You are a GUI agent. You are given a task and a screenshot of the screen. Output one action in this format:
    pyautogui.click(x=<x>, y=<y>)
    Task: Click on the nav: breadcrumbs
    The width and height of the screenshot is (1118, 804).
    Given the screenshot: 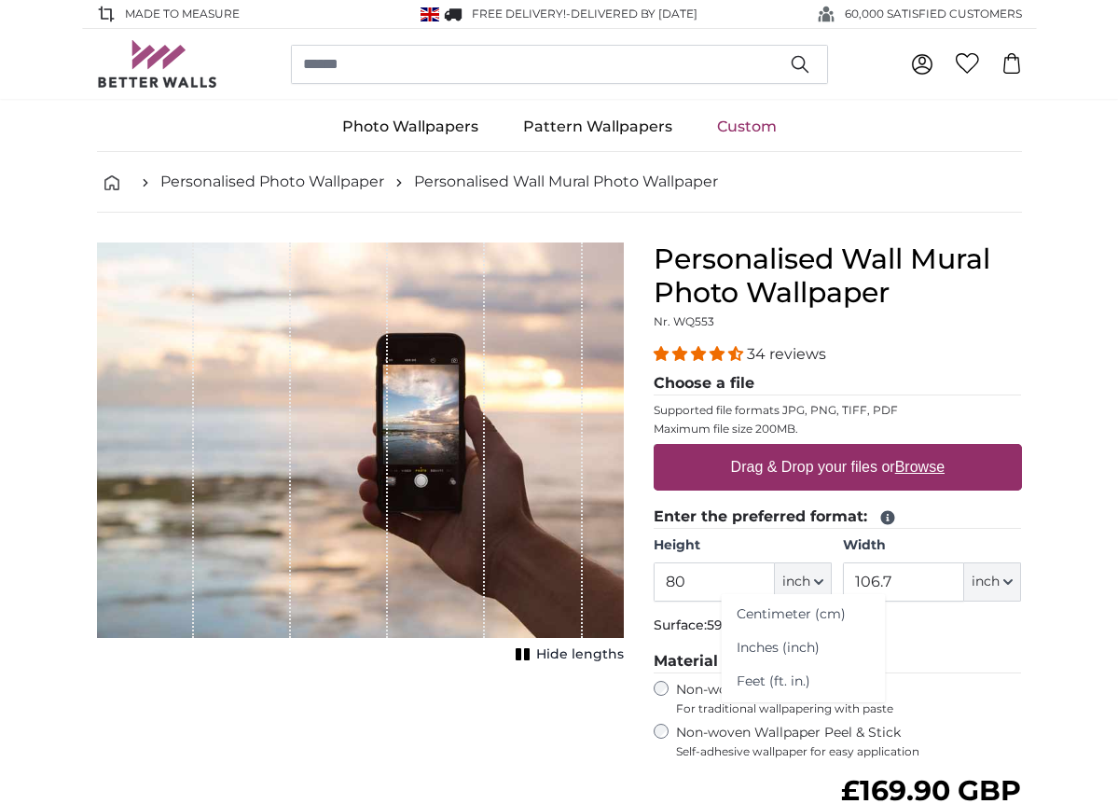 What is the action you would take?
    pyautogui.click(x=560, y=182)
    